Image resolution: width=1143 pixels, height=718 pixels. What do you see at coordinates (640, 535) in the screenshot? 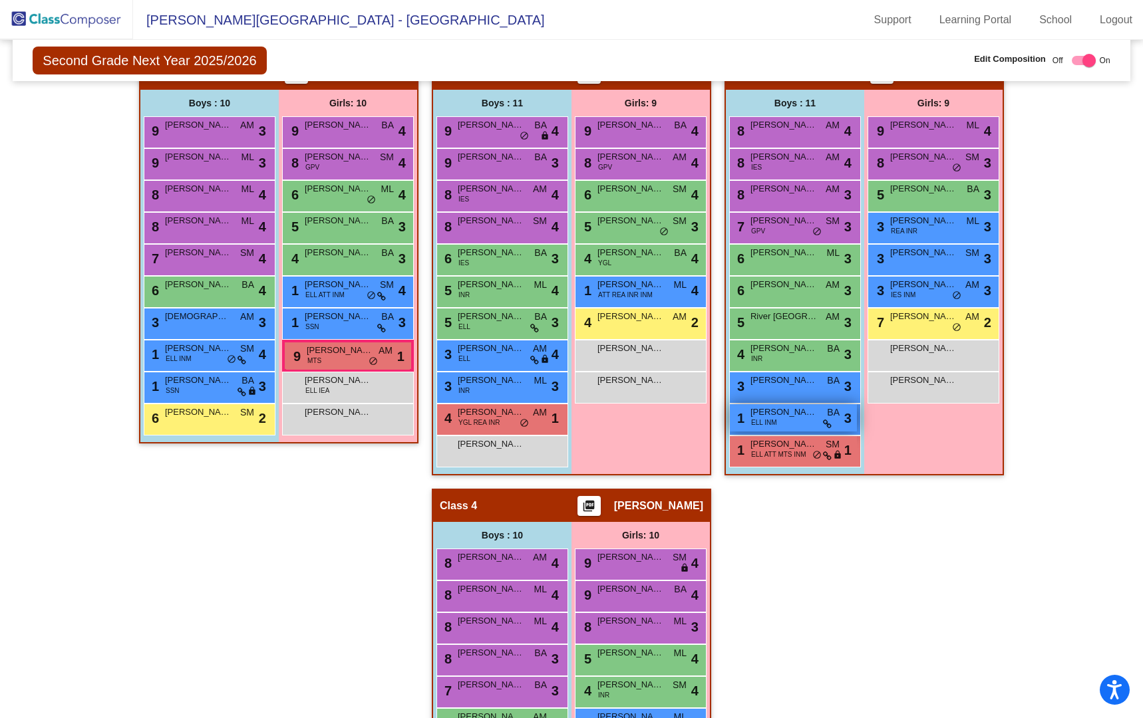
I see `div: Girls: 10` at bounding box center [640, 535].